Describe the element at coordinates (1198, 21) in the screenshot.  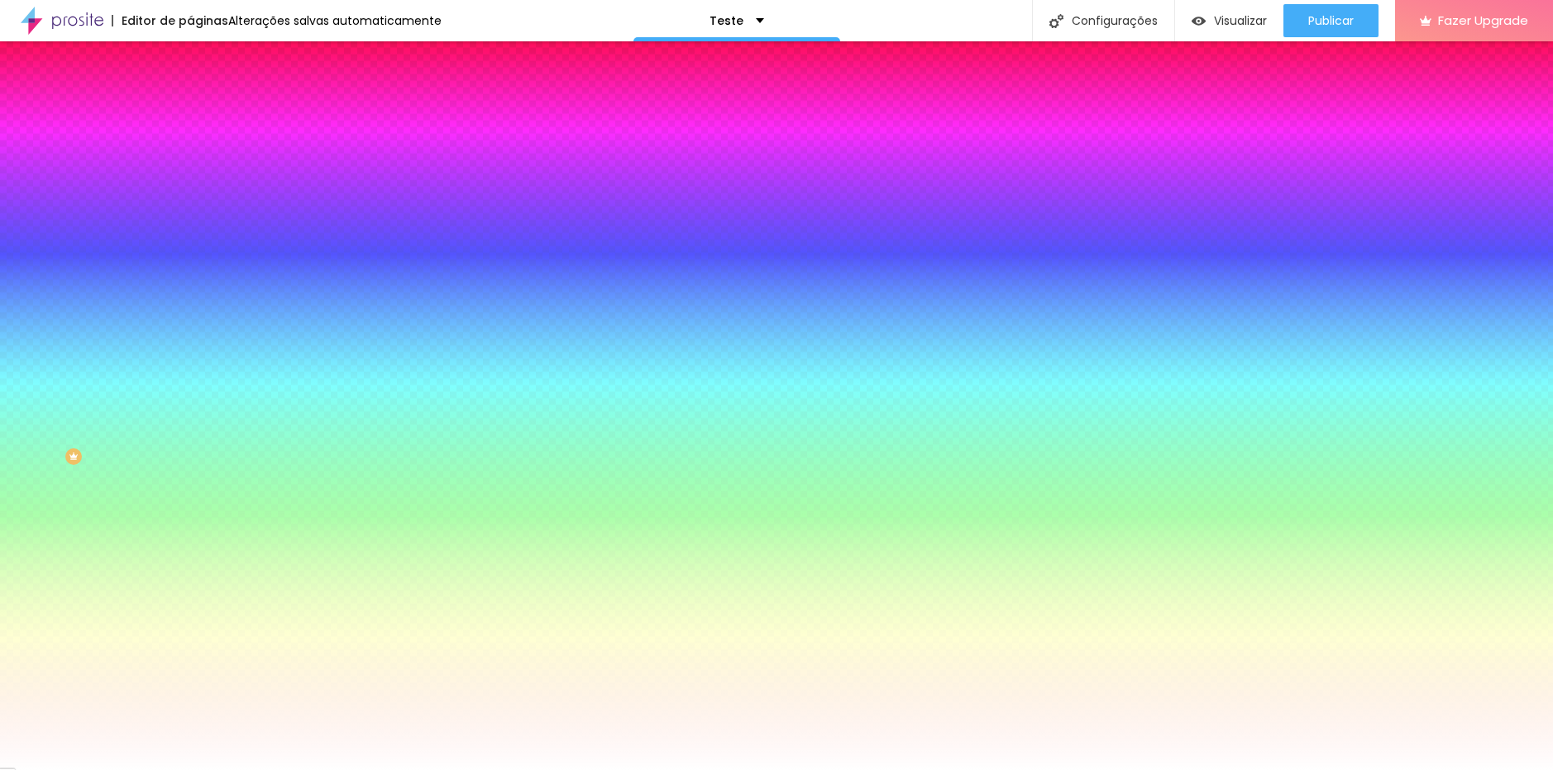
I see `img: view-1.svg` at that location.